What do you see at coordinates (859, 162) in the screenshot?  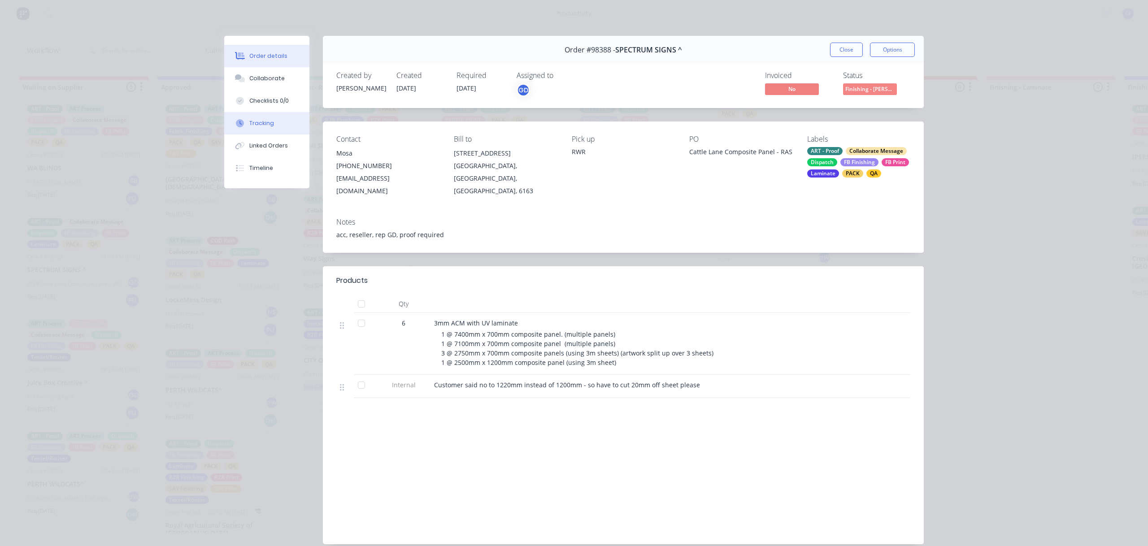 I see `div: FB Finishing` at bounding box center [859, 162].